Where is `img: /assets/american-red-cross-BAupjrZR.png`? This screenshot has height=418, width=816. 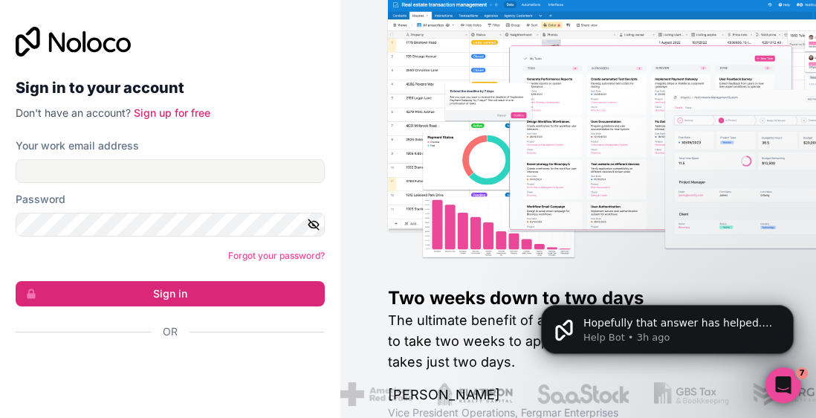
img: /assets/american-red-cross-BAupjrZR.png is located at coordinates (347, 394).